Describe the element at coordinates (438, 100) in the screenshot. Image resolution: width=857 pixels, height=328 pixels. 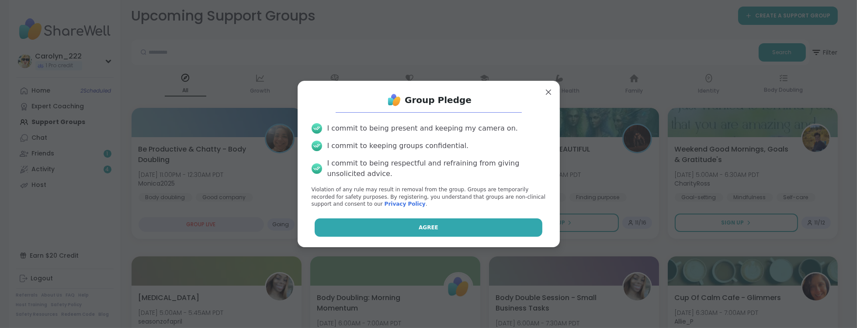
I see `h1: Group Pledge` at that location.